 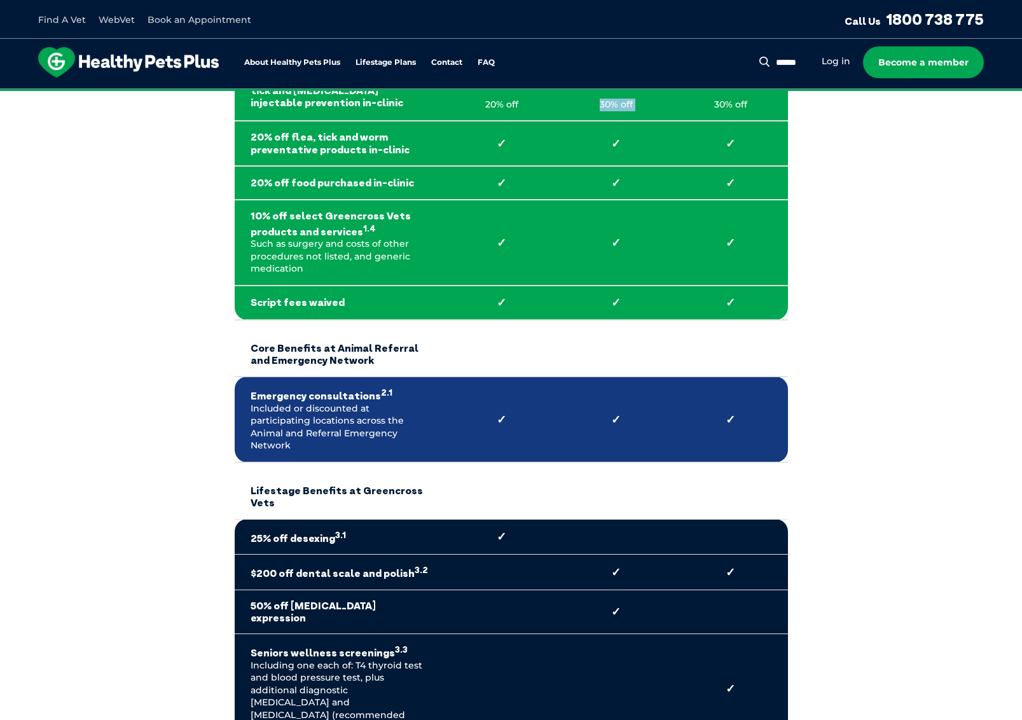 I want to click on img: hpp-logo, so click(x=128, y=62).